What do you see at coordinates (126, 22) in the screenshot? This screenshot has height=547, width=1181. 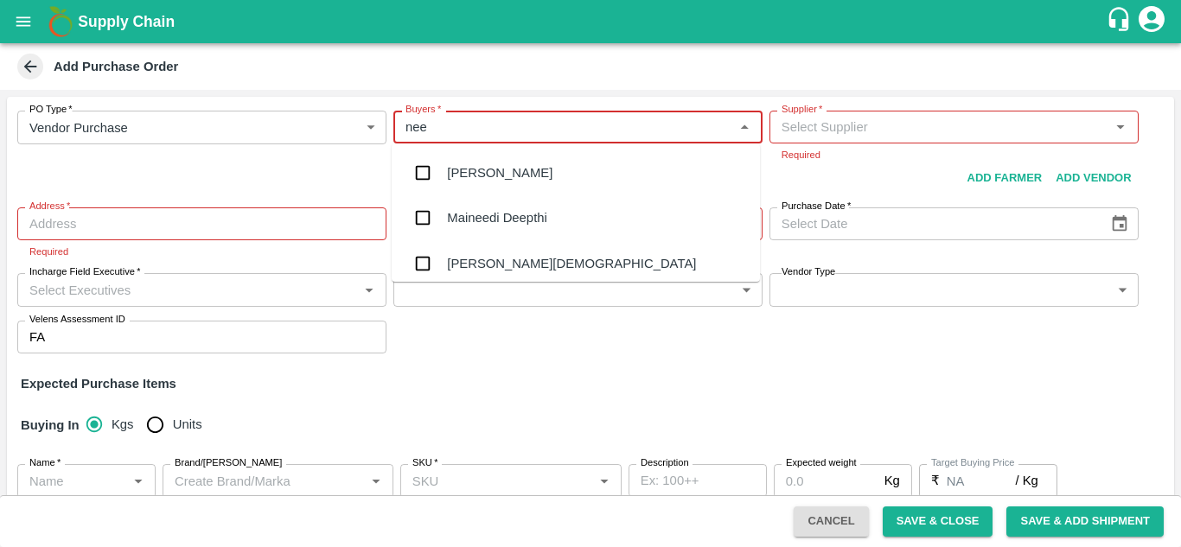 I see `b: Supply Chain` at bounding box center [126, 22].